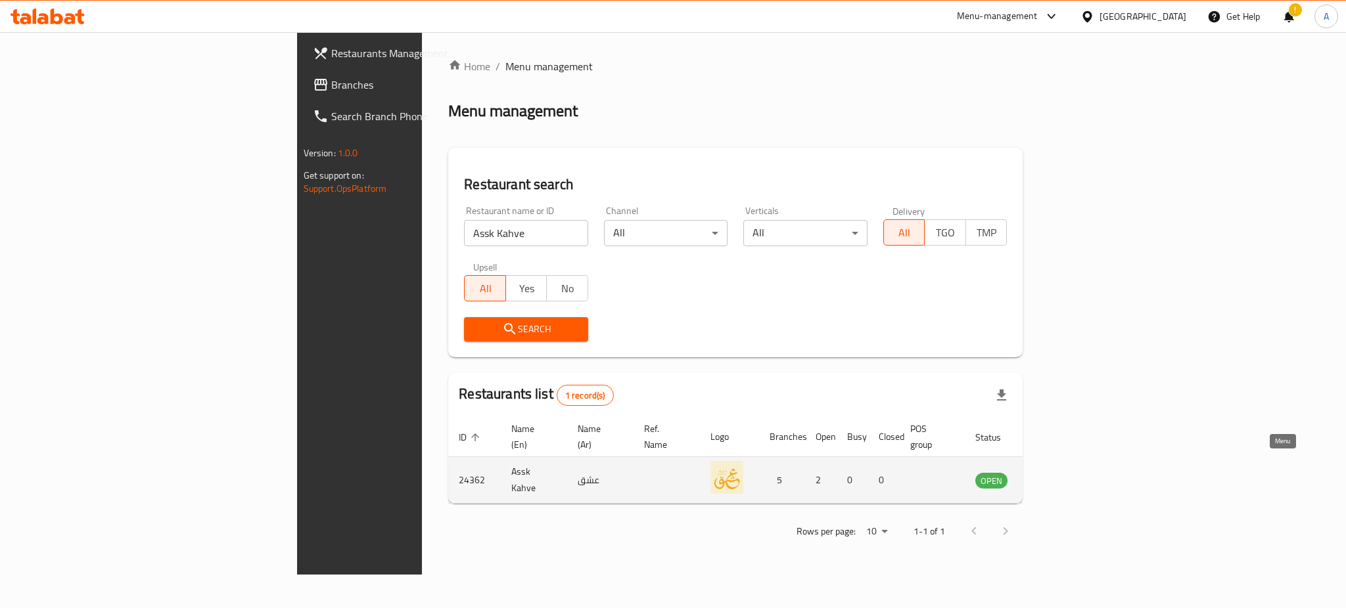 Image resolution: width=1346 pixels, height=608 pixels. Describe the element at coordinates (412, 85) in the screenshot. I see `a: Branches` at that location.